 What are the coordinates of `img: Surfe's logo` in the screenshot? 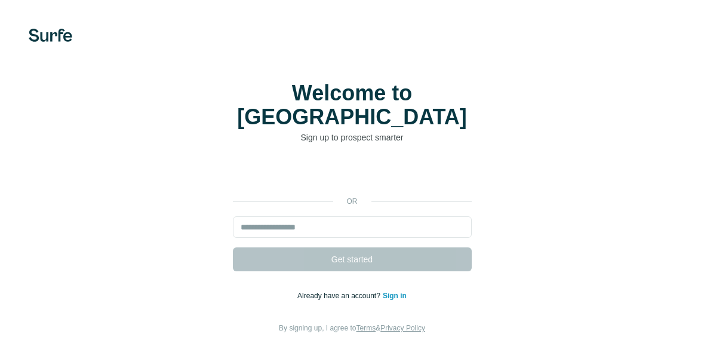 It's located at (50, 35).